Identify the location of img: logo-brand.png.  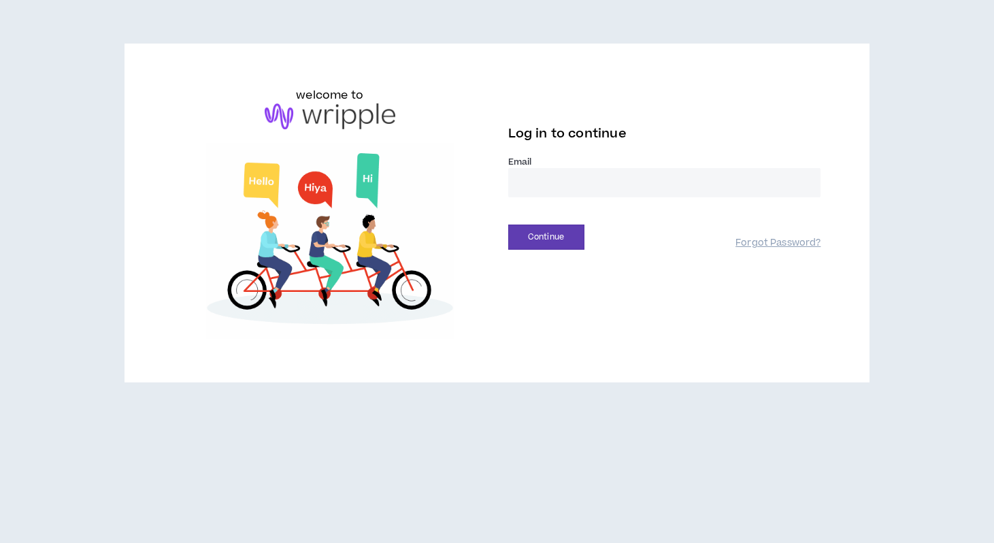
(330, 116).